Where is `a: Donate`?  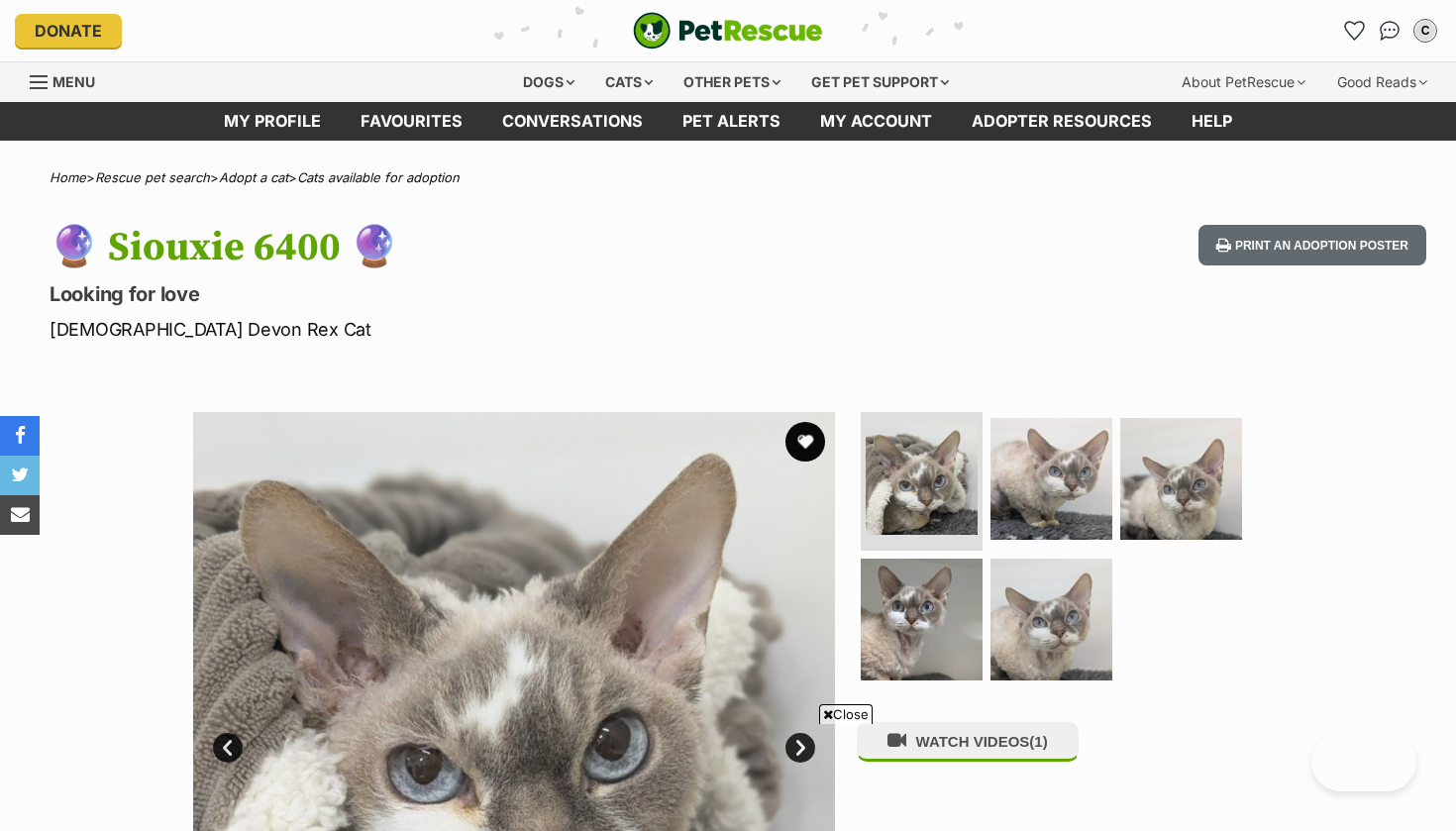 a: Donate is located at coordinates (69, 31).